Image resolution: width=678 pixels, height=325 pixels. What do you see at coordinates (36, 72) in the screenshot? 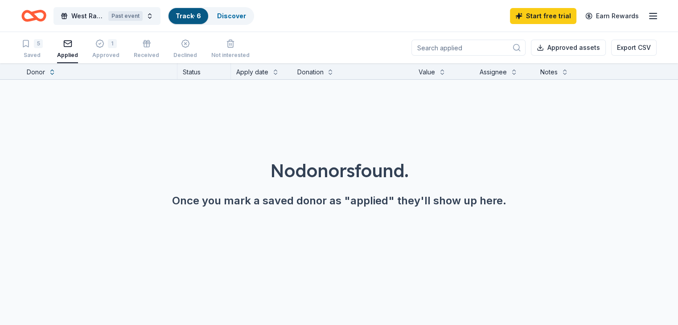
I see `div: Donor` at bounding box center [36, 72].